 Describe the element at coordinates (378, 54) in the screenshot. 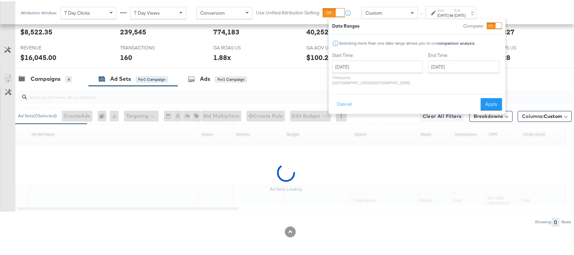

I see `label: Start Time:` at that location.